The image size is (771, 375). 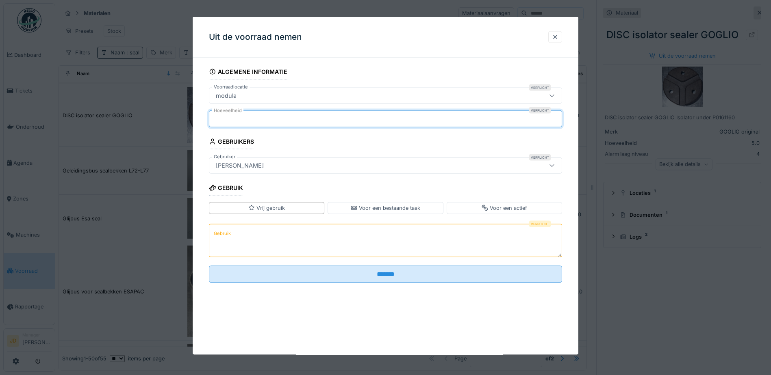 What do you see at coordinates (224, 157) in the screenshot?
I see `label: Gebruiker` at bounding box center [224, 157].